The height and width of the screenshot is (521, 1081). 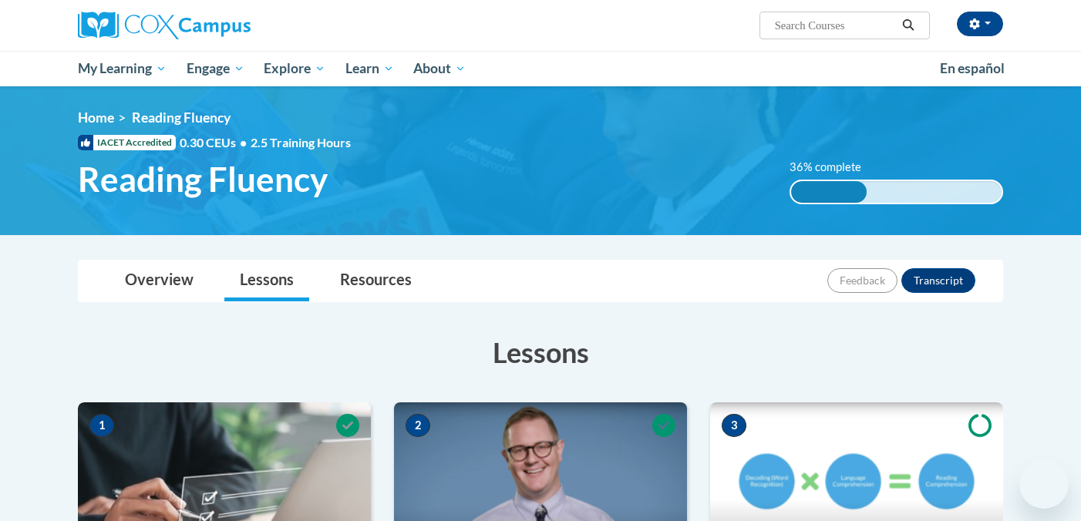 What do you see at coordinates (418, 426) in the screenshot?
I see `span: 2` at bounding box center [418, 426].